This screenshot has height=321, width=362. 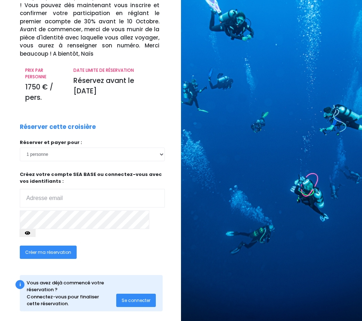 What do you see at coordinates (92, 143) in the screenshot?
I see `p: Réserver et payer pour :` at bounding box center [92, 143].